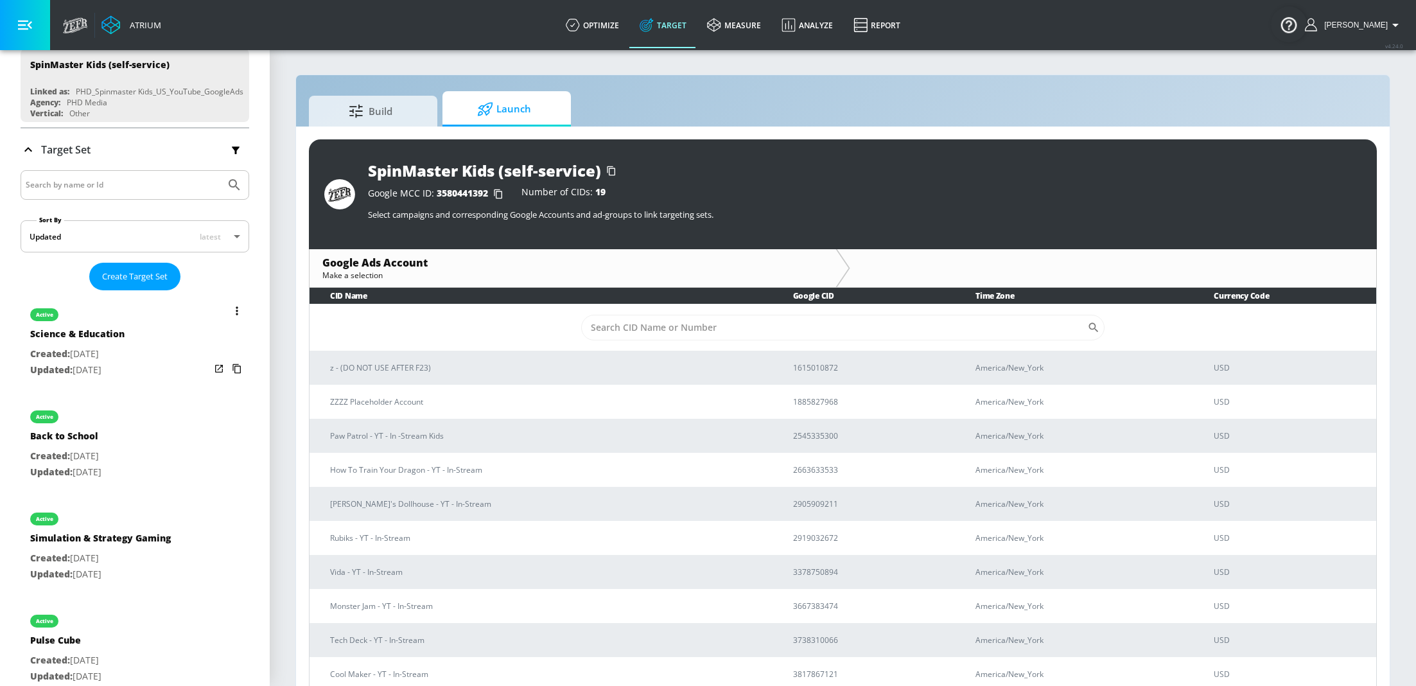 Image resolution: width=1416 pixels, height=686 pixels. Describe the element at coordinates (546, 572) in the screenshot. I see `p: Vida - YT - In-Stream` at that location.